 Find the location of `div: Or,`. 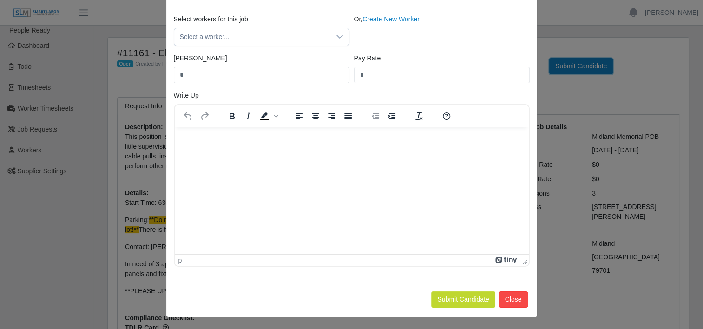

div: Or, is located at coordinates (442, 30).